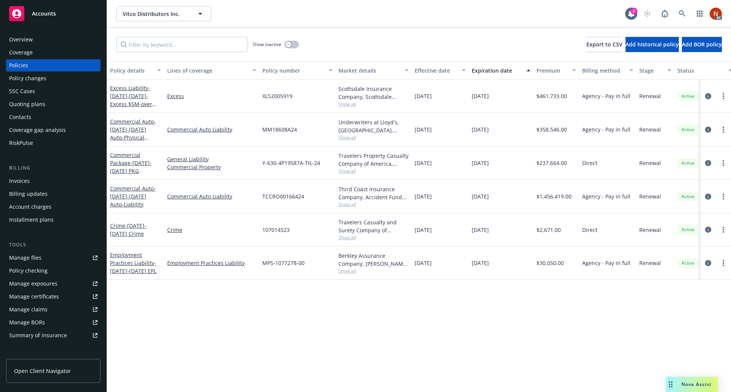 This screenshot has width=731, height=392. Describe the element at coordinates (53, 143) in the screenshot. I see `a: RiskPulse` at that location.